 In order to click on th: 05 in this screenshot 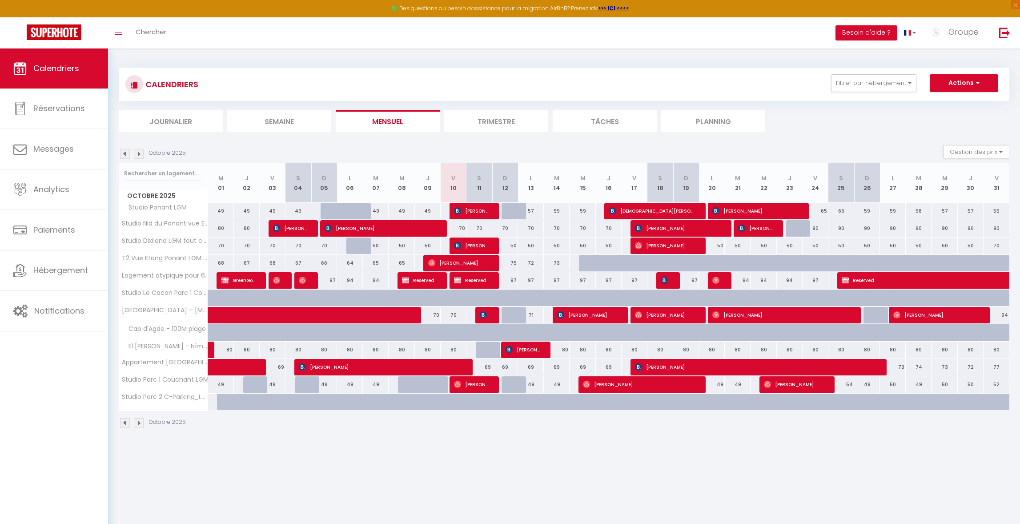, I will do `click(324, 183)`.